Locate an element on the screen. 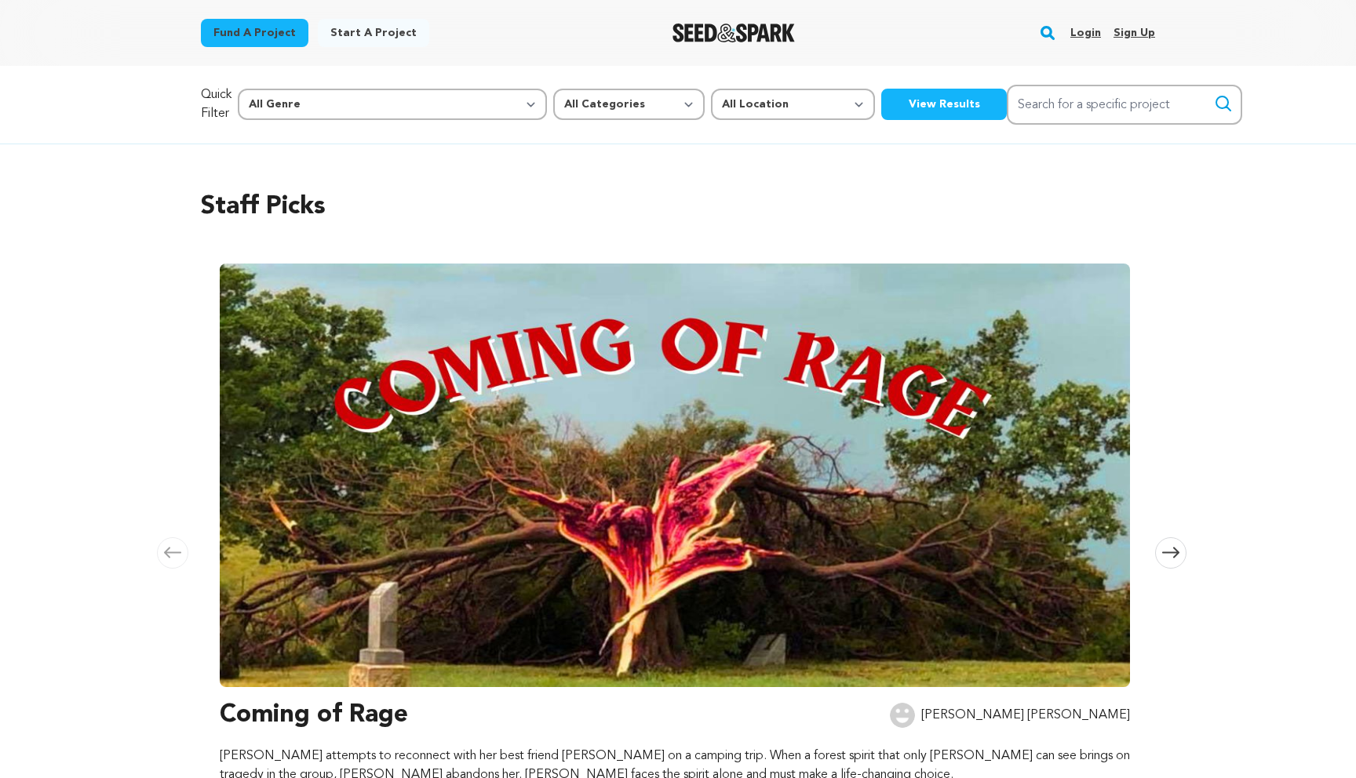 This screenshot has width=1356, height=778. img: user.png is located at coordinates (902, 716).